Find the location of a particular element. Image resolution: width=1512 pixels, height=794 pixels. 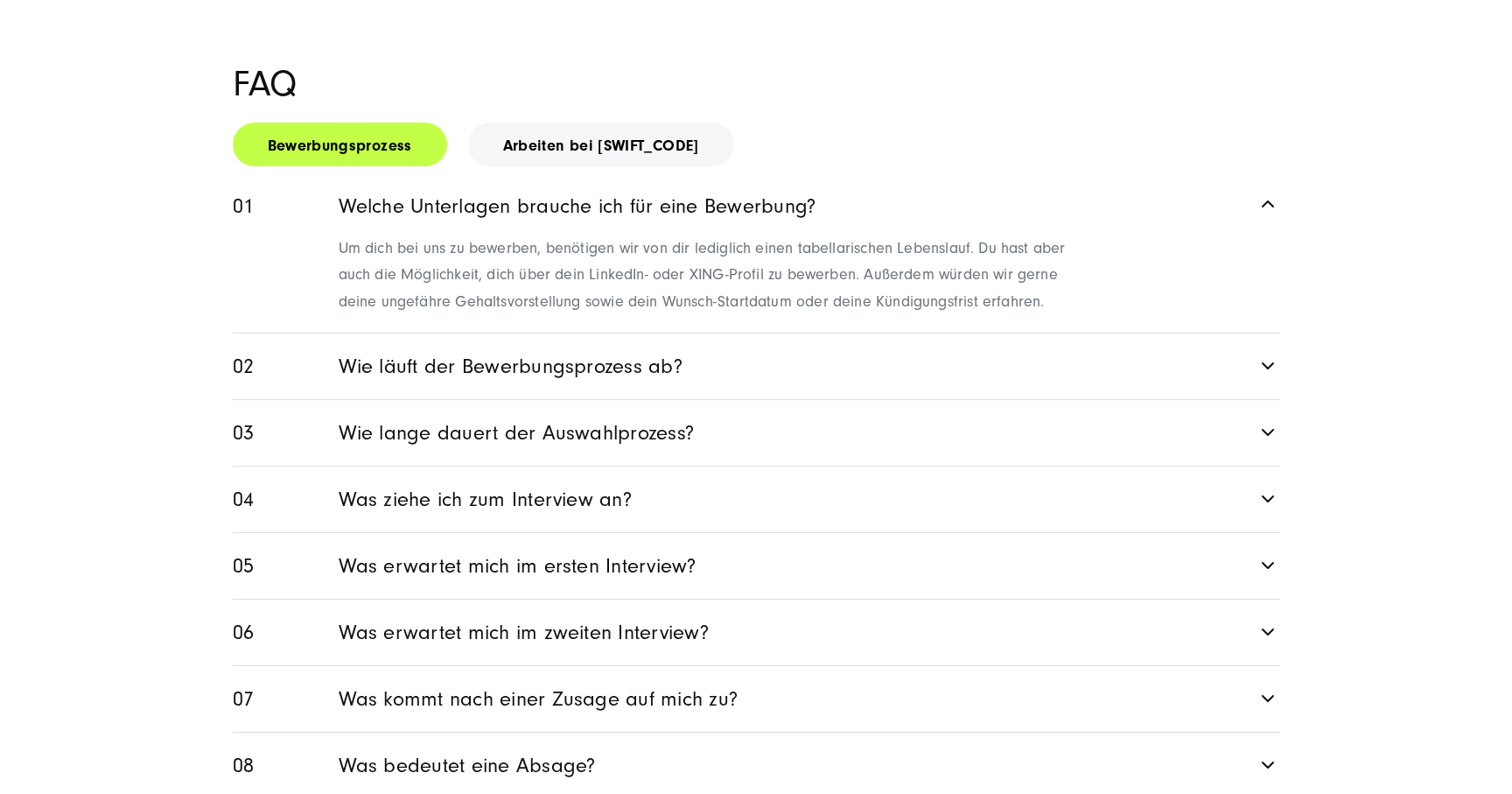

a: Was kommt nach einer Zusage auf mich zu? is located at coordinates (756, 698).